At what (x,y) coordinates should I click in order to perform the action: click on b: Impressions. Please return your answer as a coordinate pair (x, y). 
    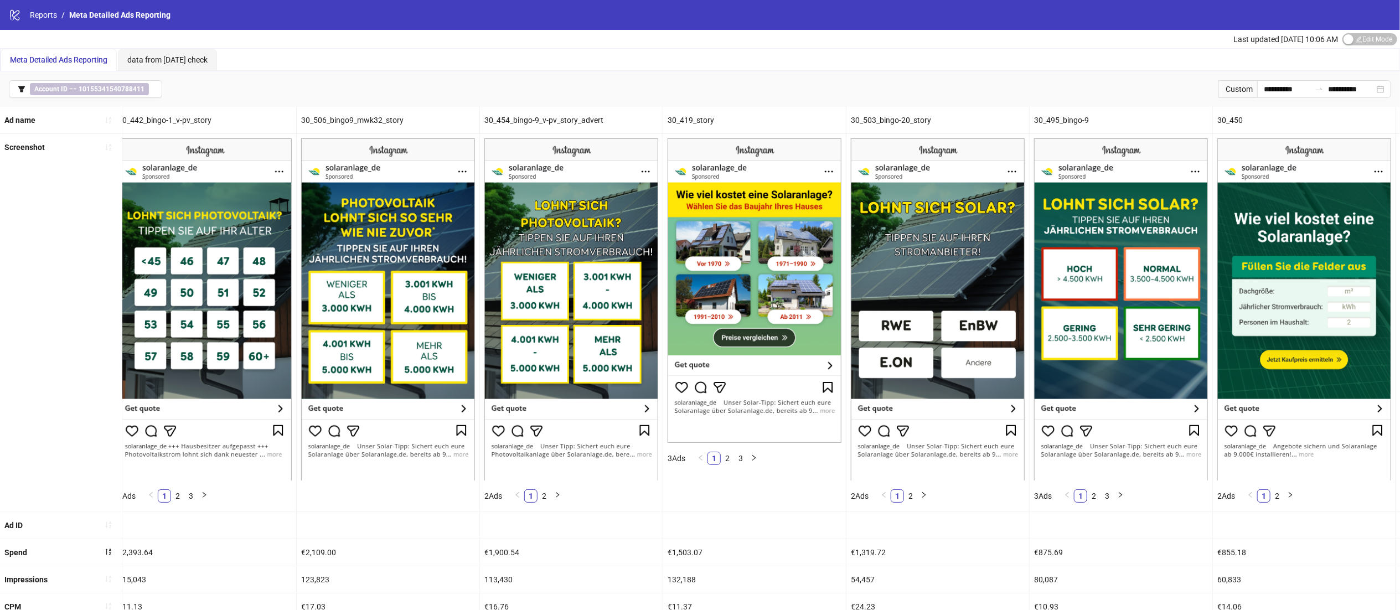
    Looking at the image, I should click on (26, 580).